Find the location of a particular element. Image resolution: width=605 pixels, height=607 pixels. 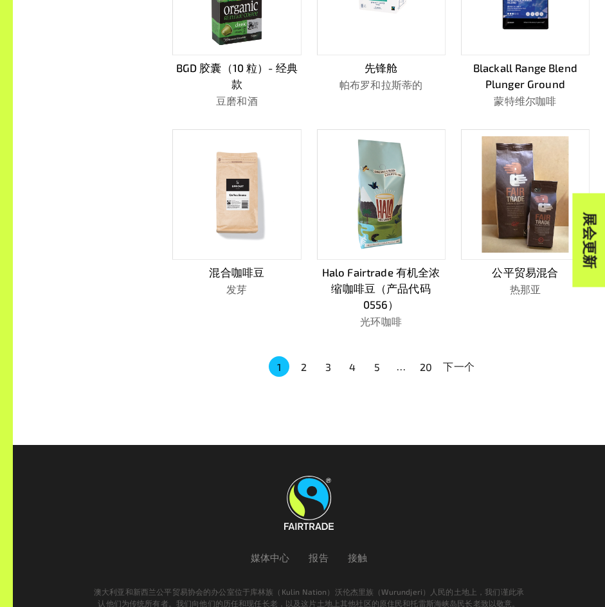

font: BGD 胶囊（10 粒）- 经典款 is located at coordinates (237, 75).